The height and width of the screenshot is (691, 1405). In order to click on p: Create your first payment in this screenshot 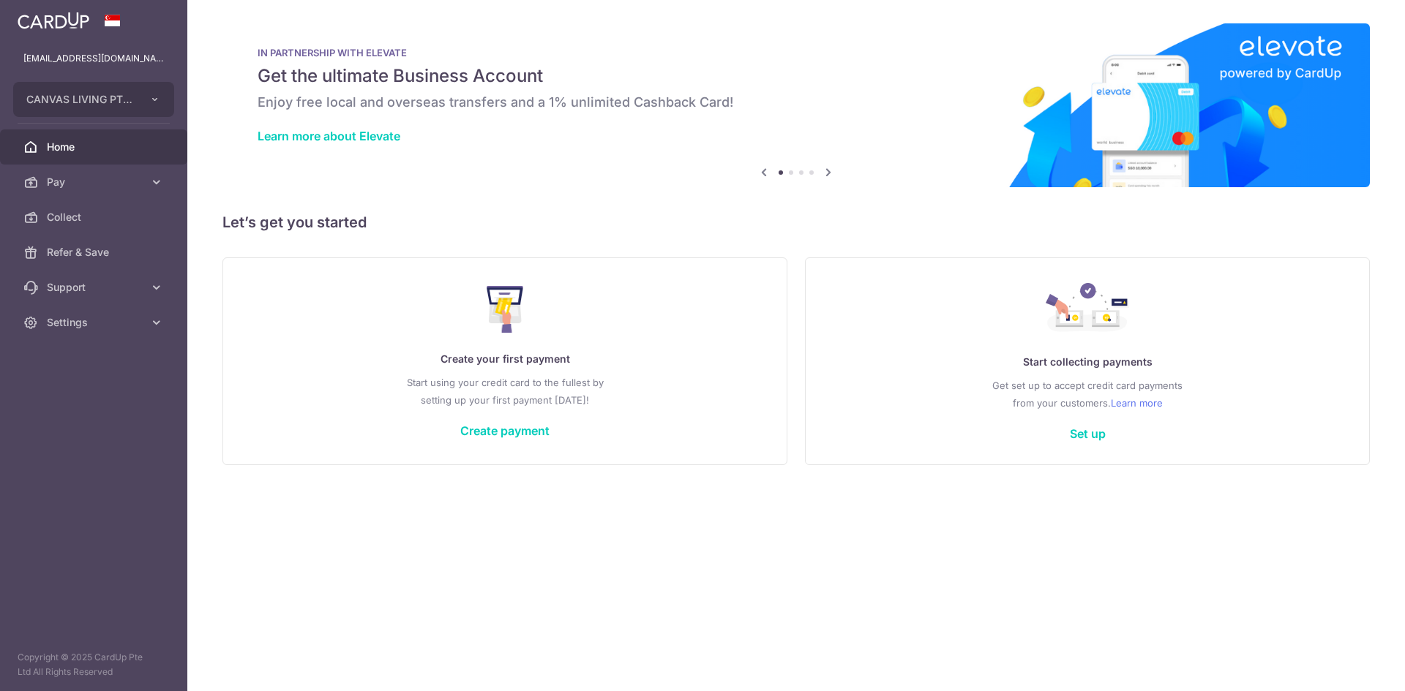, I will do `click(505, 359)`.